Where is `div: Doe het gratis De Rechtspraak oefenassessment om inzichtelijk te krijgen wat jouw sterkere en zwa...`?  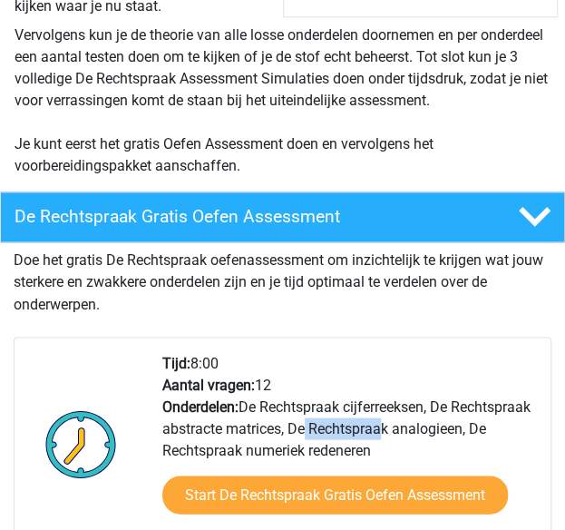
div: Doe het gratis De Rechtspraak oefenassessment om inzichtelijk te krijgen wat jouw sterkere en zwa... is located at coordinates (282, 279).